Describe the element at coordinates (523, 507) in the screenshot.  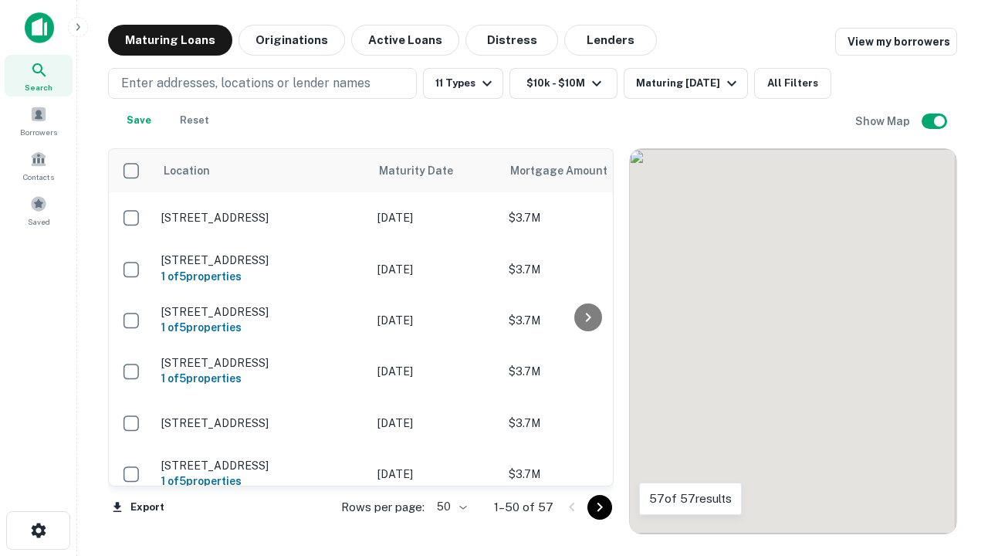
I see `p: 1–50 of 57` at that location.